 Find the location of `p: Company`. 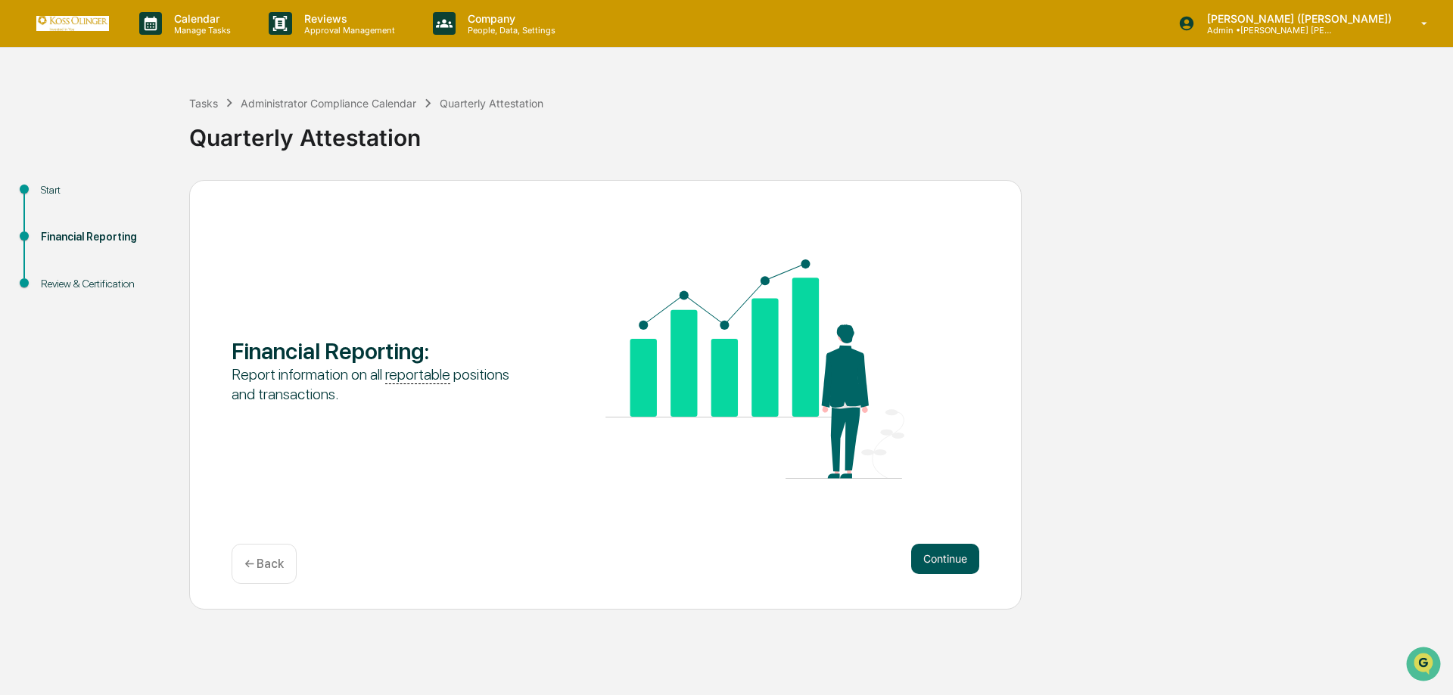

p: Company is located at coordinates (509, 18).